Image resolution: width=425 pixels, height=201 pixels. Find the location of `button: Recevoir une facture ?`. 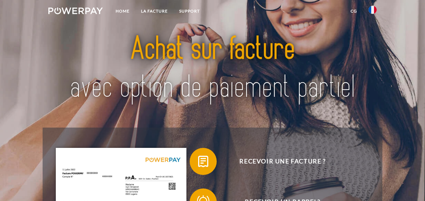

button: Recevoir une facture ? is located at coordinates (278, 161).